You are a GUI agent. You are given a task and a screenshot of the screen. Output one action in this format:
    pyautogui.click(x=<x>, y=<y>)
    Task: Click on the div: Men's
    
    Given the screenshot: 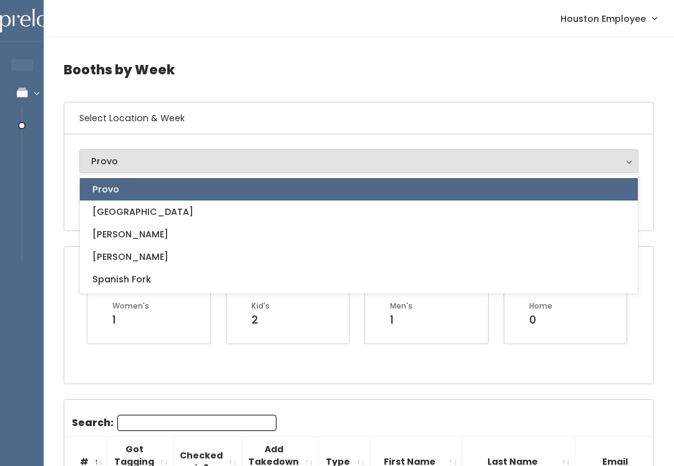 What is the action you would take?
    pyautogui.click(x=401, y=306)
    